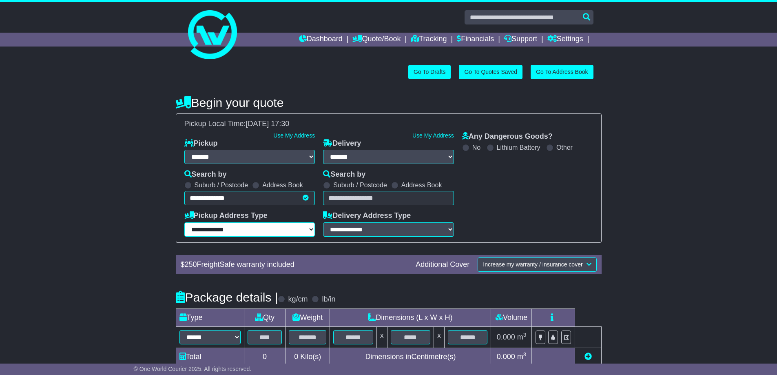  I want to click on label: lb/in, so click(328, 299).